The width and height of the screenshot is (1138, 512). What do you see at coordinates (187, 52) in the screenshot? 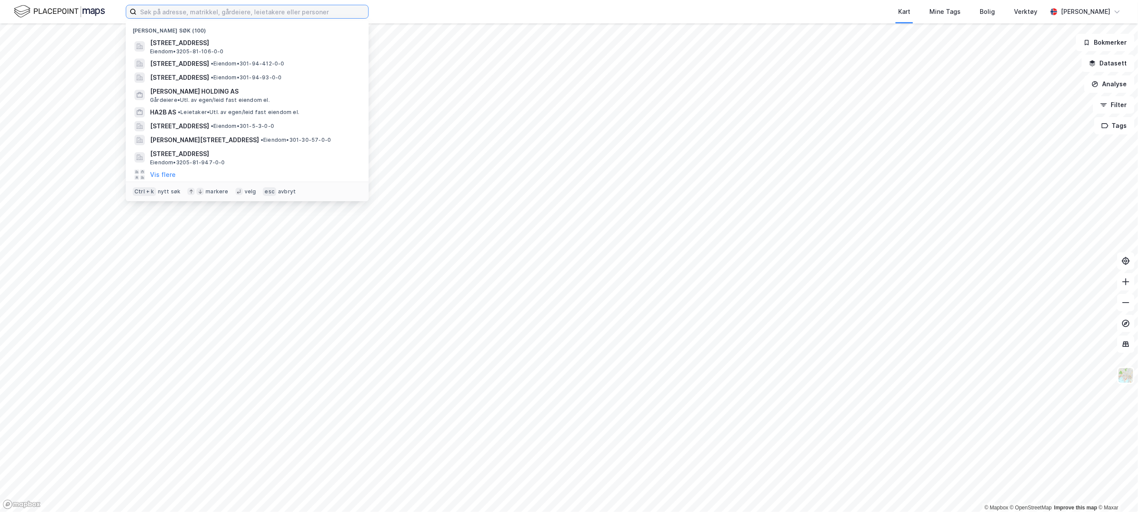
I see `span: Eiendom • 3205-81-106-0-0` at bounding box center [187, 52].